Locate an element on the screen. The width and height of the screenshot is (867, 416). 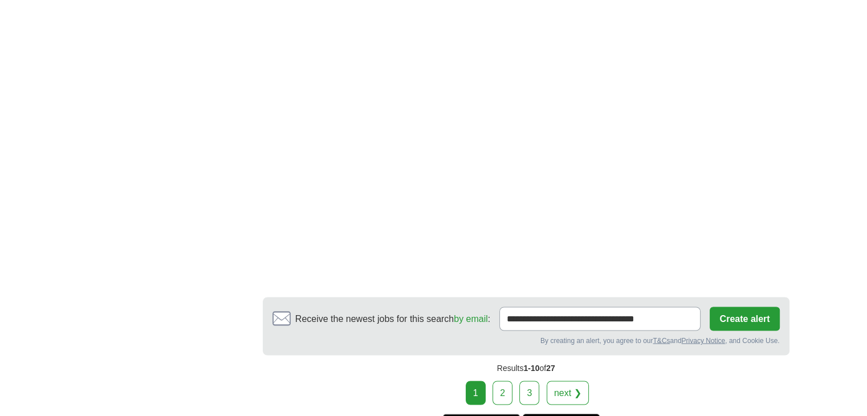
div: 1 is located at coordinates (475, 393).